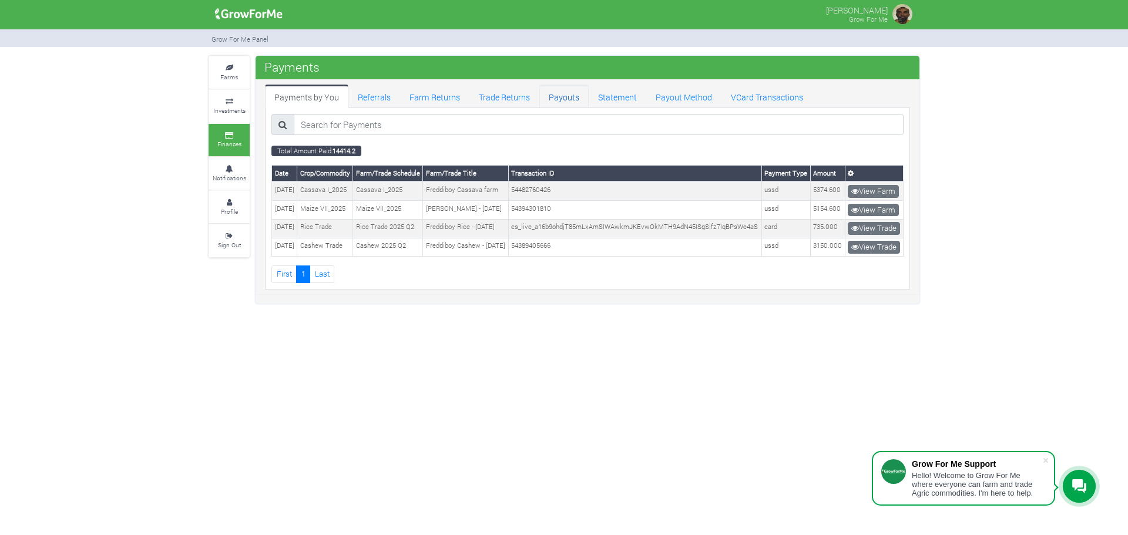 This screenshot has width=1128, height=535. I want to click on div: Hello! Welcome to Grow For Me where everyone can farm and trade Agric commodities. I'm here to help., so click(977, 484).